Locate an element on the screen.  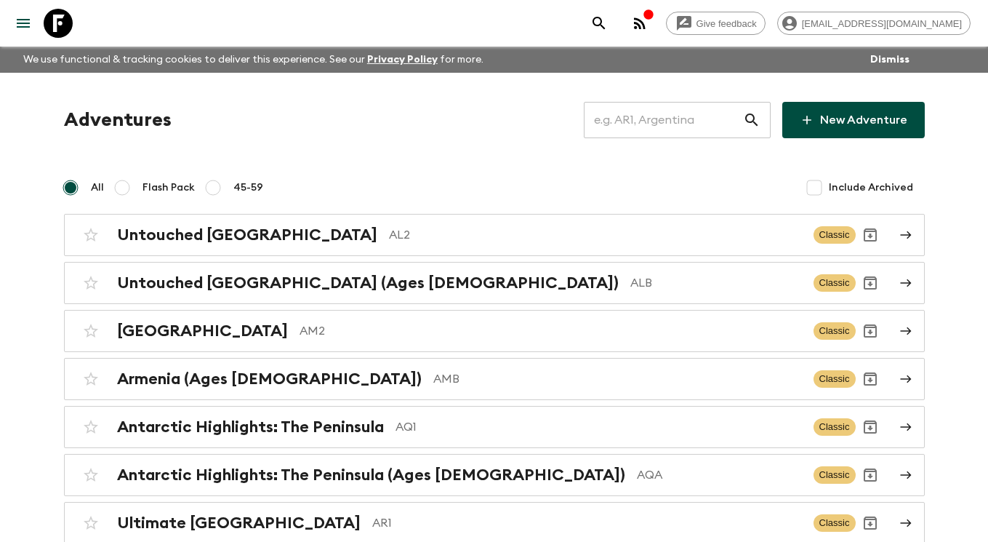
h1: Adventures is located at coordinates (118, 120).